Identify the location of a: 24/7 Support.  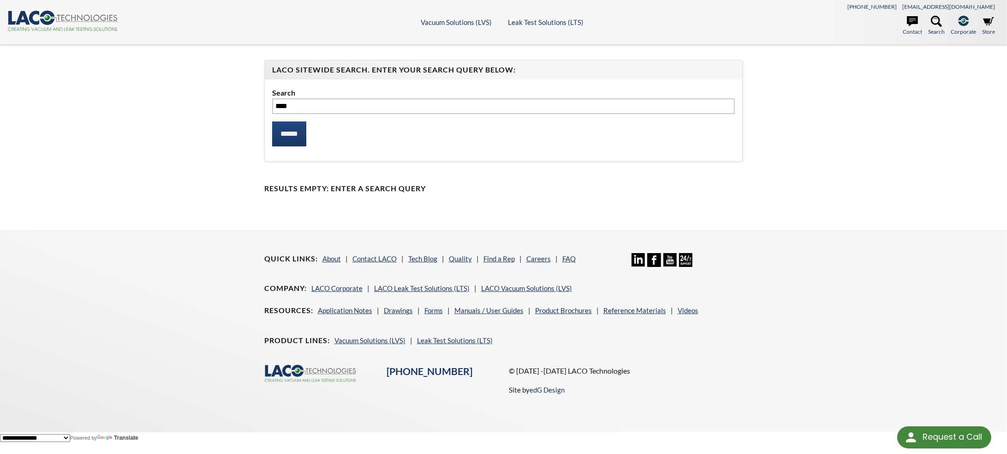
(686, 264).